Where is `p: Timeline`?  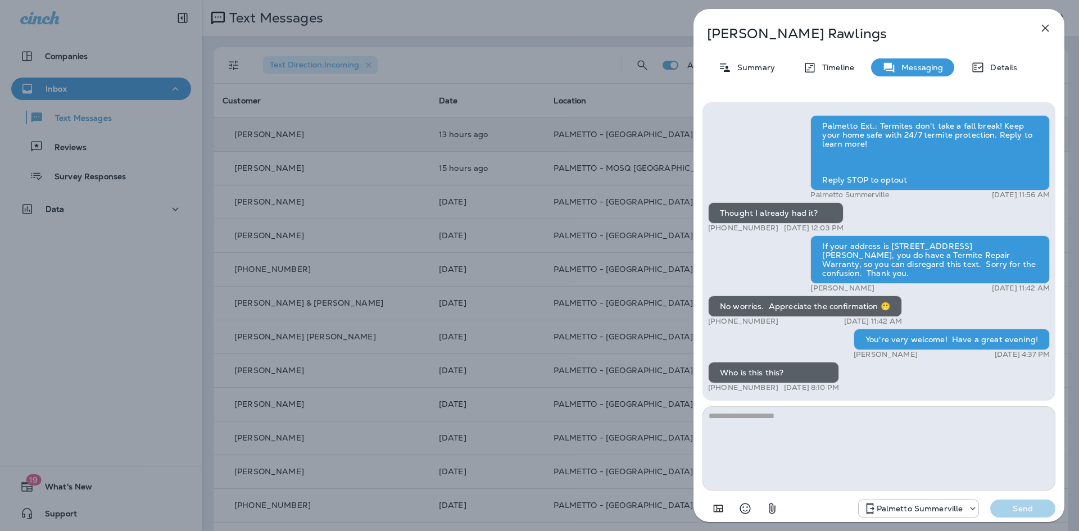 p: Timeline is located at coordinates (835, 67).